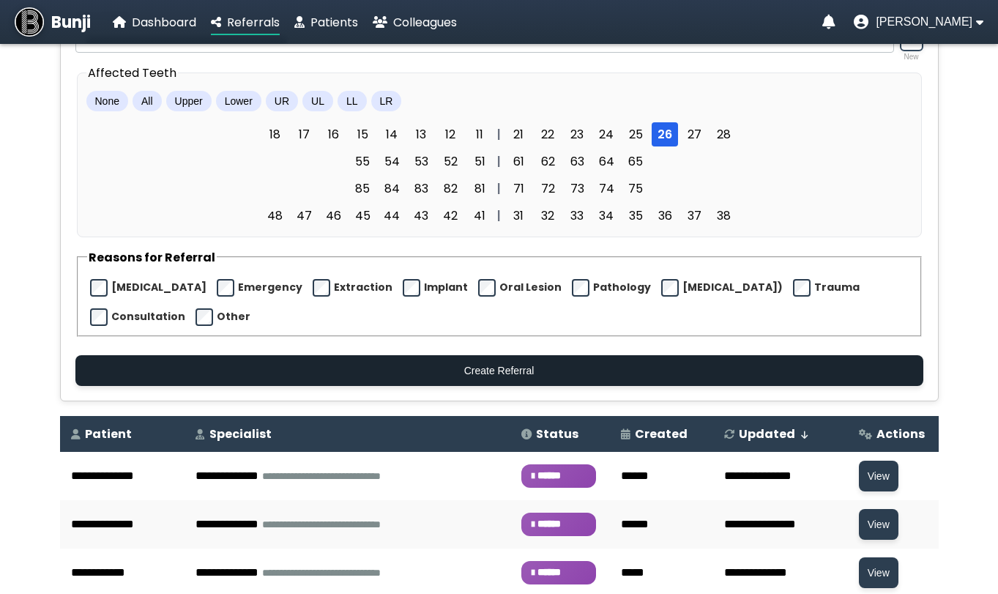 The width and height of the screenshot is (998, 594). I want to click on span: 16, so click(333, 134).